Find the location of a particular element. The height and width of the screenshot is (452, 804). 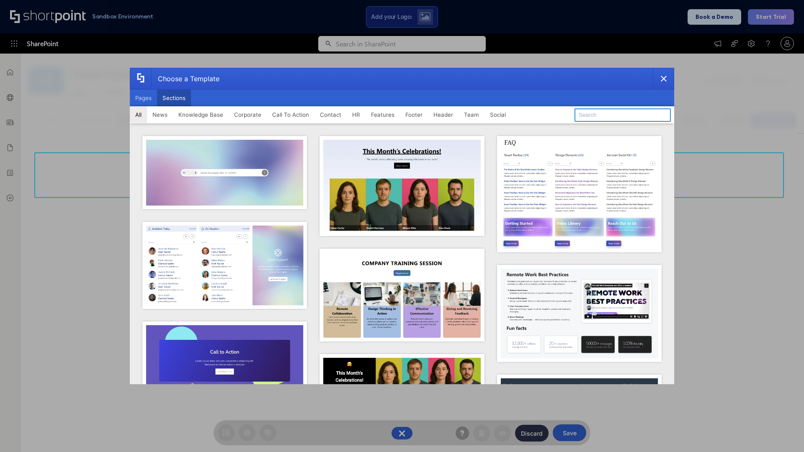

div: template selector is located at coordinates (402, 226).